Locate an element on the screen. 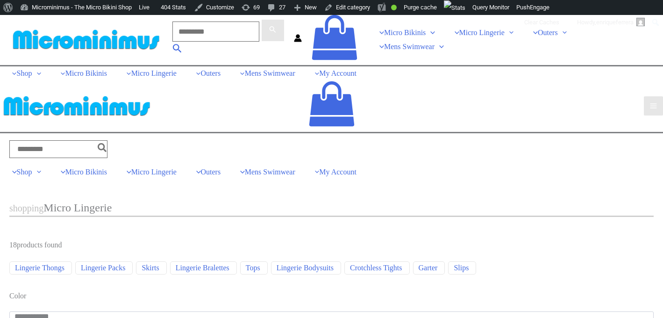  a: Search icon link is located at coordinates (177, 50).